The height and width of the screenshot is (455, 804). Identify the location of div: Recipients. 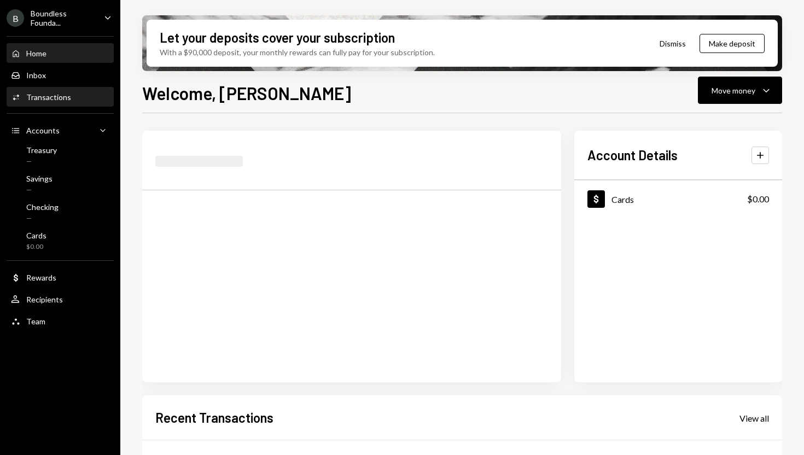
(44, 299).